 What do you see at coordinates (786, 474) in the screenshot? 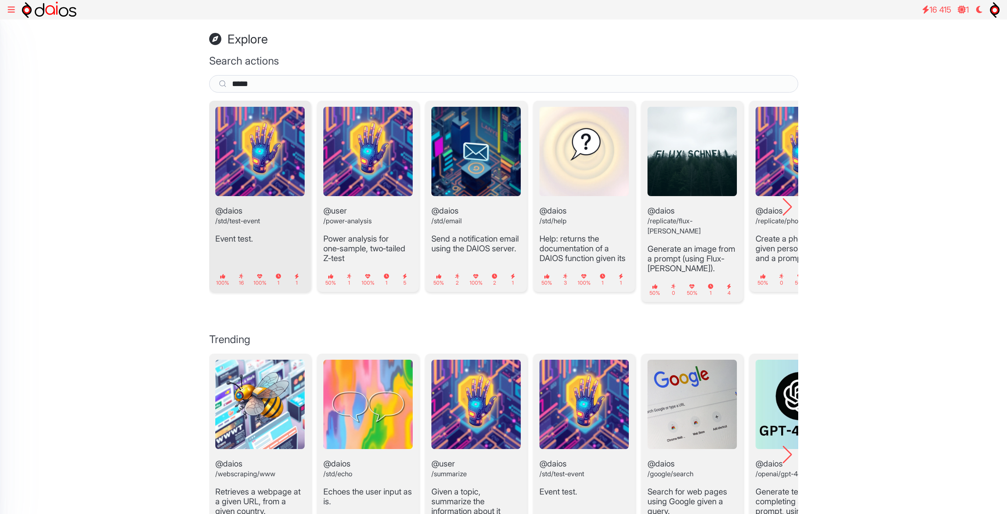
I see `small: /openai/gpt-4o-mini` at bounding box center [786, 474].